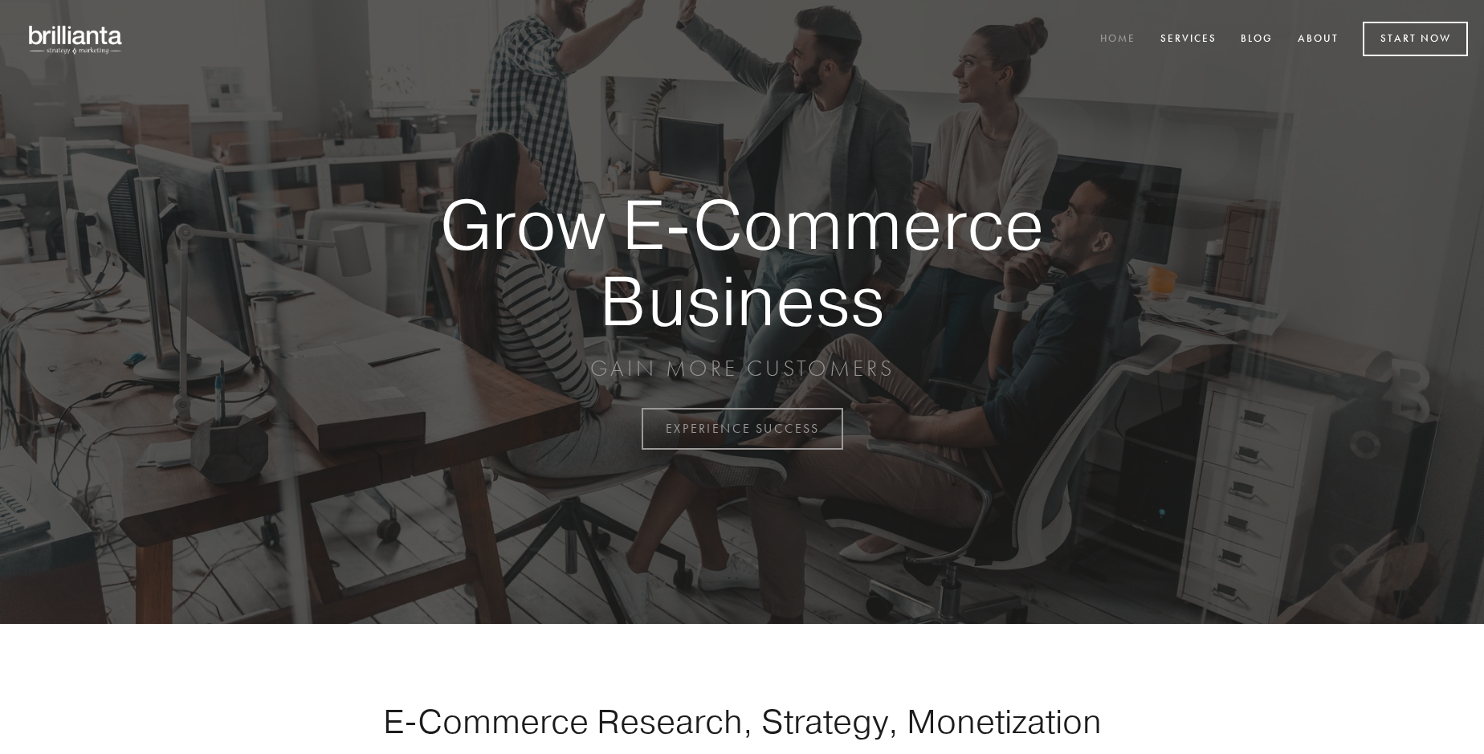 The width and height of the screenshot is (1484, 754). Describe the element at coordinates (1415, 39) in the screenshot. I see `a: Start Now` at that location.